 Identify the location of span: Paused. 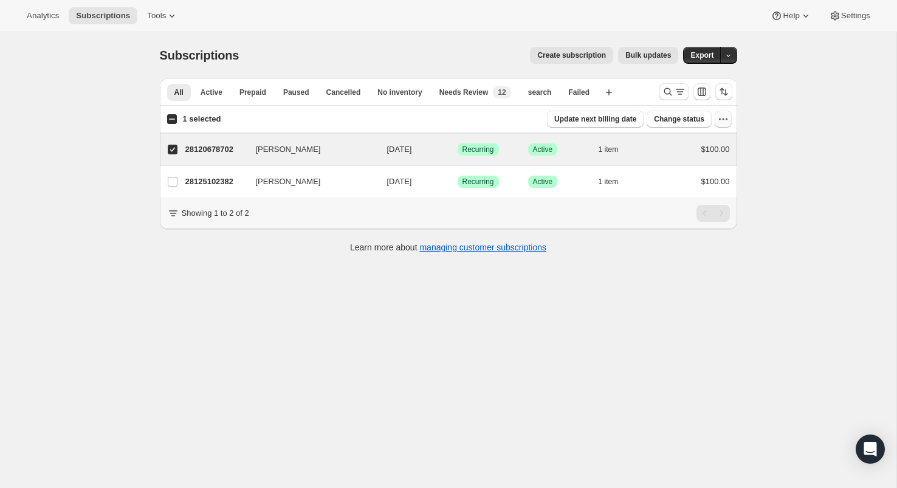
(296, 92).